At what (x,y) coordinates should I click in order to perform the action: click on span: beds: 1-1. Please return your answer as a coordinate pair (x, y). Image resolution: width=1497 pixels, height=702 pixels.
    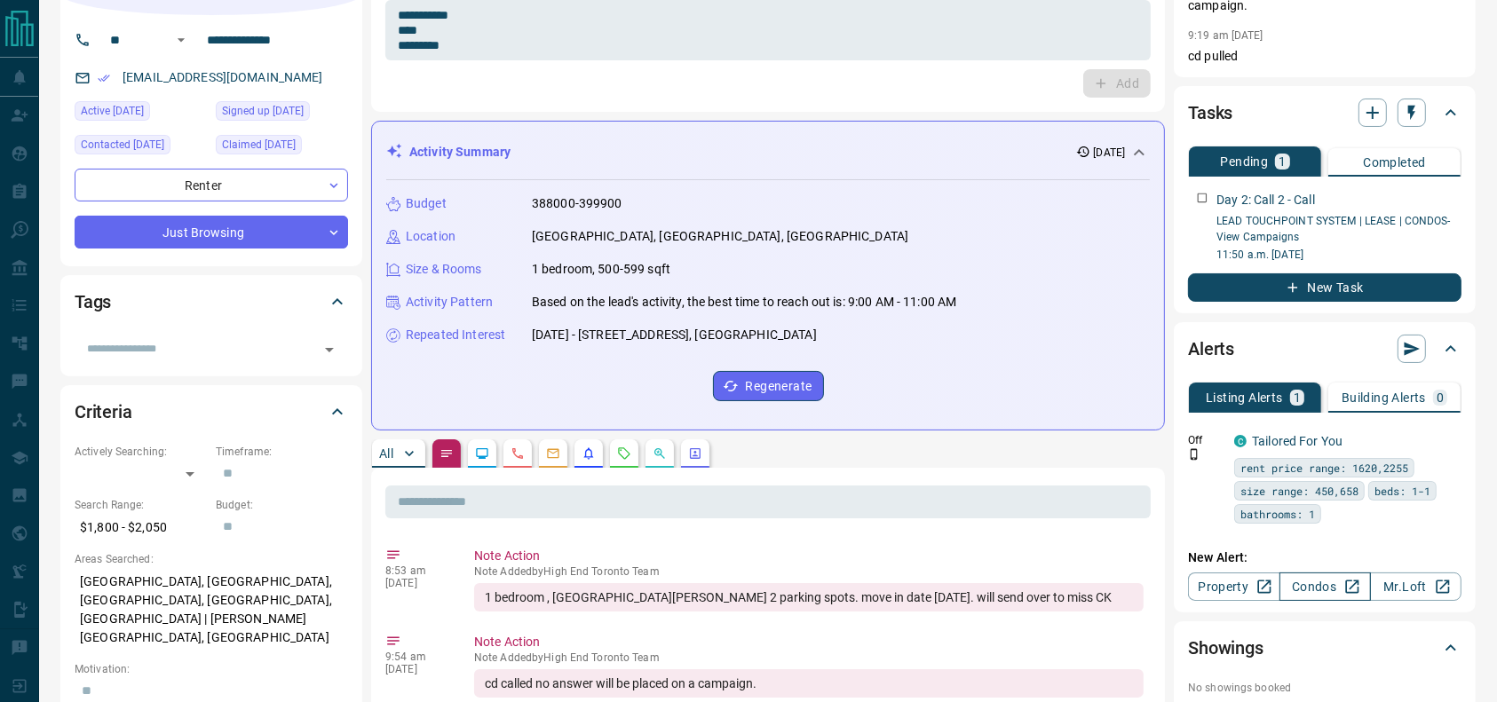
    Looking at the image, I should click on (1402, 491).